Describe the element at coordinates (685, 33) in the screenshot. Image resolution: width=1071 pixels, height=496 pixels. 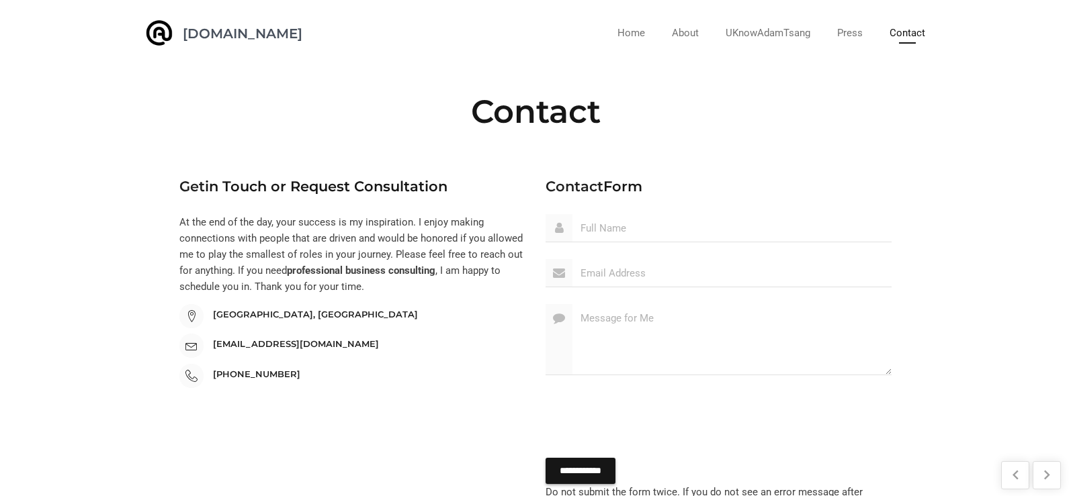
I see `a: About` at that location.